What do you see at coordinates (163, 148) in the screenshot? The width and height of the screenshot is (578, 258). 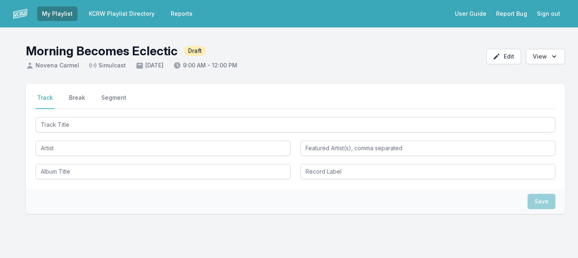 I see `input: Artist` at bounding box center [163, 148].